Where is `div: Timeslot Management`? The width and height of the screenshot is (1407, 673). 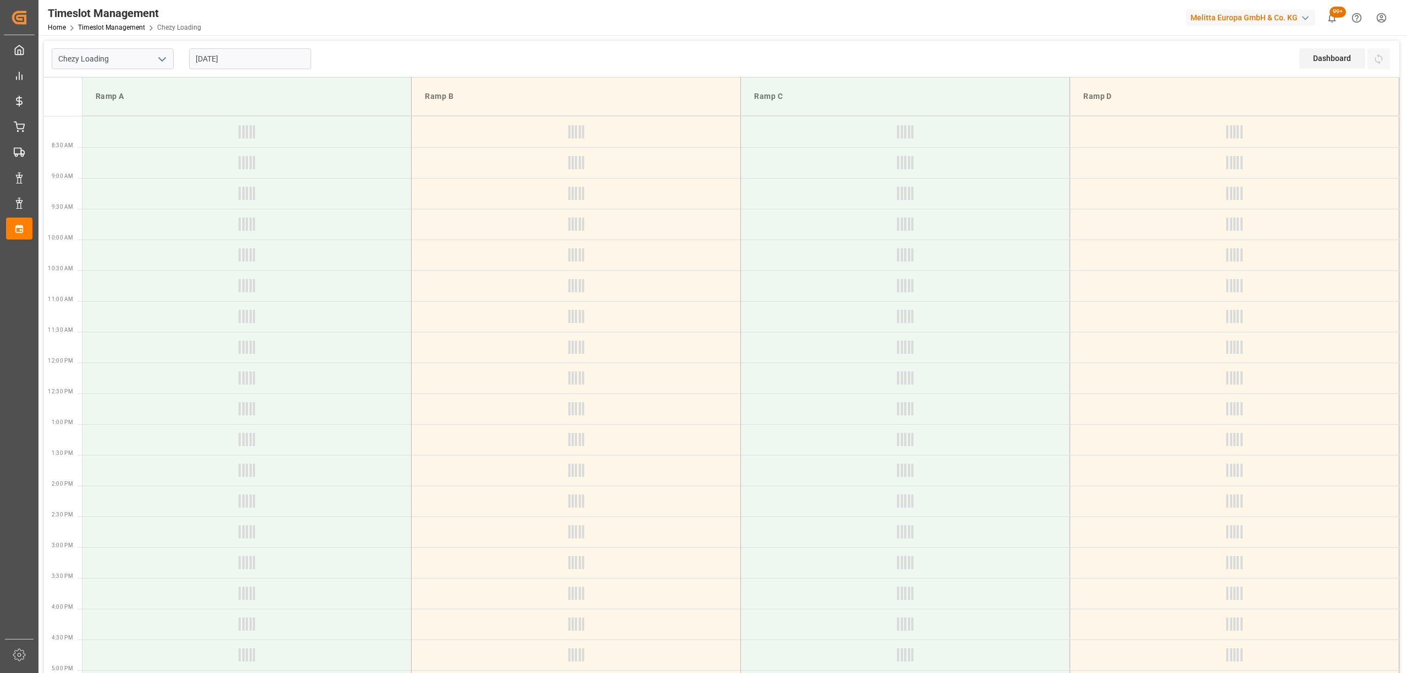 div: Timeslot Management is located at coordinates (124, 13).